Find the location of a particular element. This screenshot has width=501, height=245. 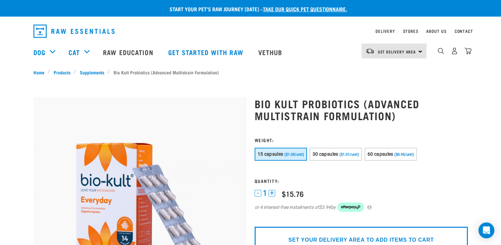

button: 15 capsules ($1.05/unit) is located at coordinates (281, 154).